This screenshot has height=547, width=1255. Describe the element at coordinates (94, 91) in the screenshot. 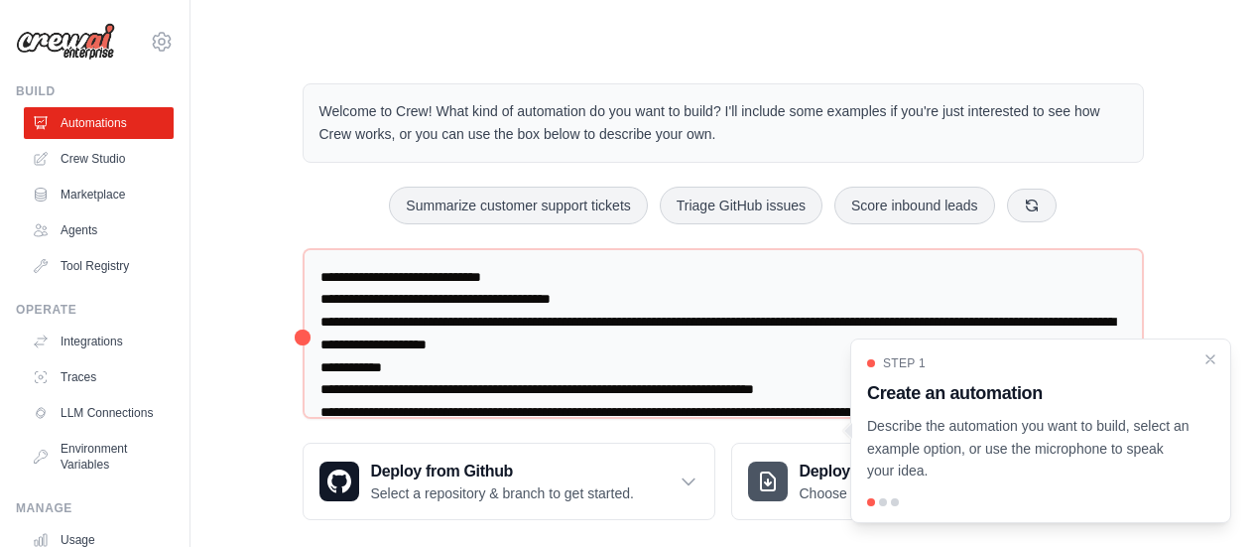

I see `div: Build` at that location.